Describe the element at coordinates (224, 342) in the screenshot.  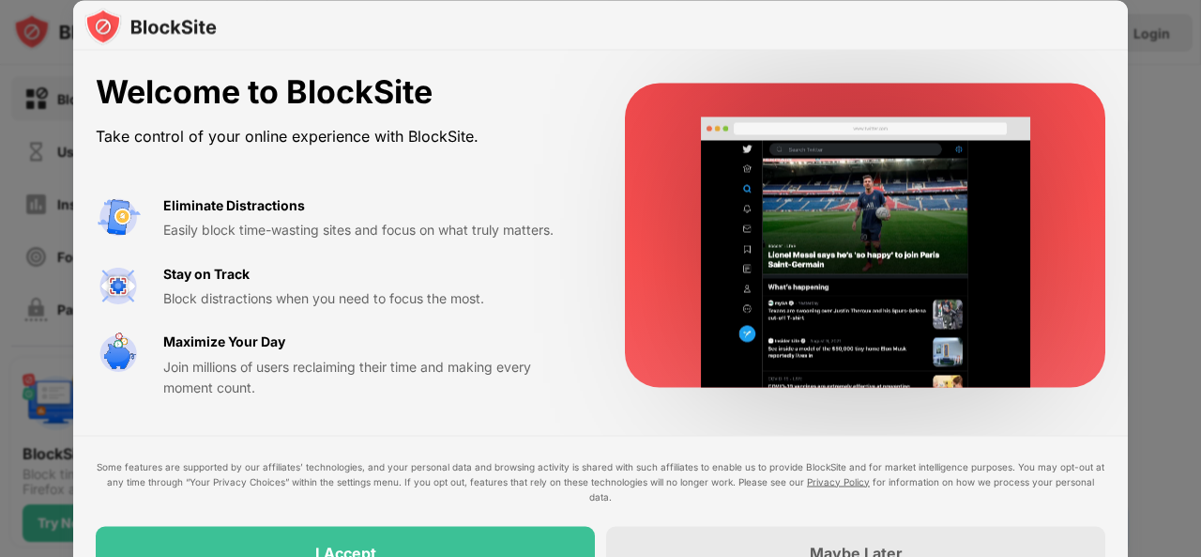
I see `div: Maximize Your Day` at that location.